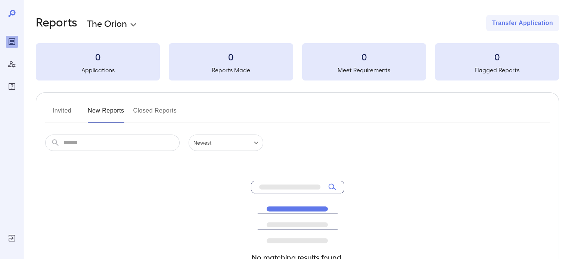  What do you see at coordinates (12, 238) in the screenshot?
I see `div: Log Out` at bounding box center [12, 238].